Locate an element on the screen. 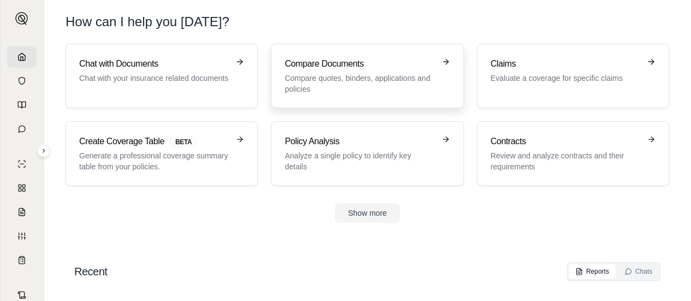 Image resolution: width=691 pixels, height=301 pixels. a: Policy AnalysisAnalyze a single policy to identify key details is located at coordinates (367, 153).